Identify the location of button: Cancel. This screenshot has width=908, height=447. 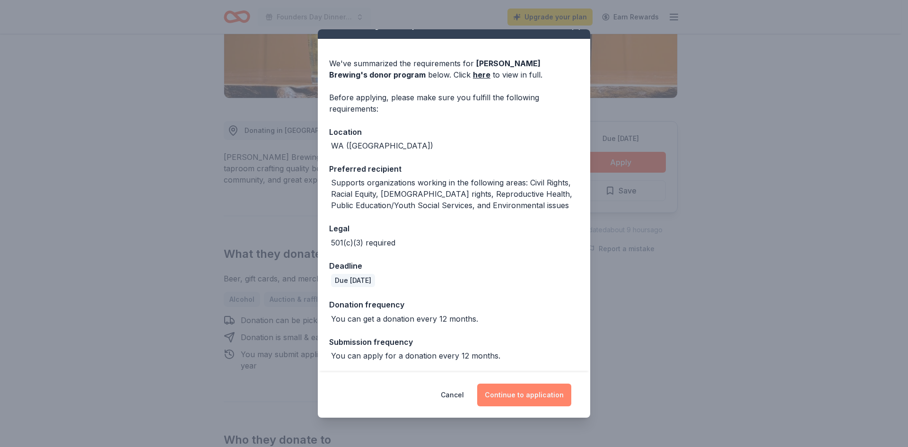
(452, 395).